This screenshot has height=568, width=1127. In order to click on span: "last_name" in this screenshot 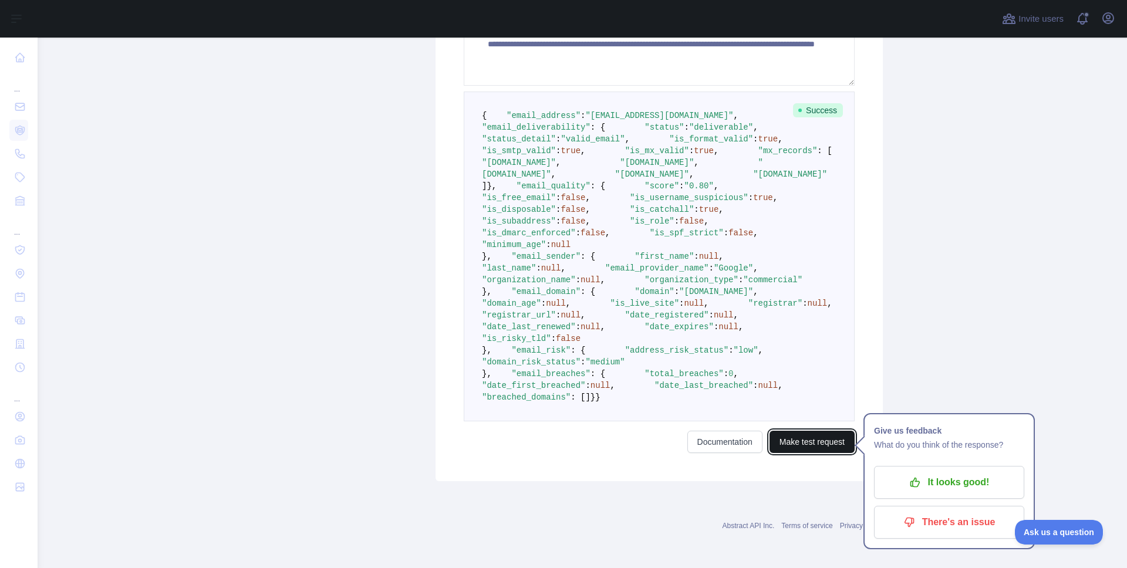, I will do `click(509, 268)`.